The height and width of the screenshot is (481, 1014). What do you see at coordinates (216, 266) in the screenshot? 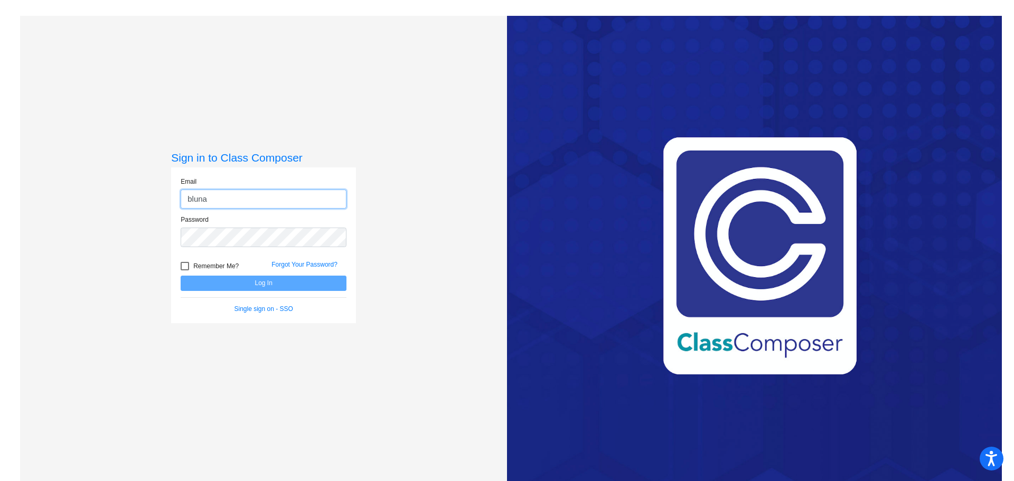
I see `span: Remember Me?` at bounding box center [216, 266].